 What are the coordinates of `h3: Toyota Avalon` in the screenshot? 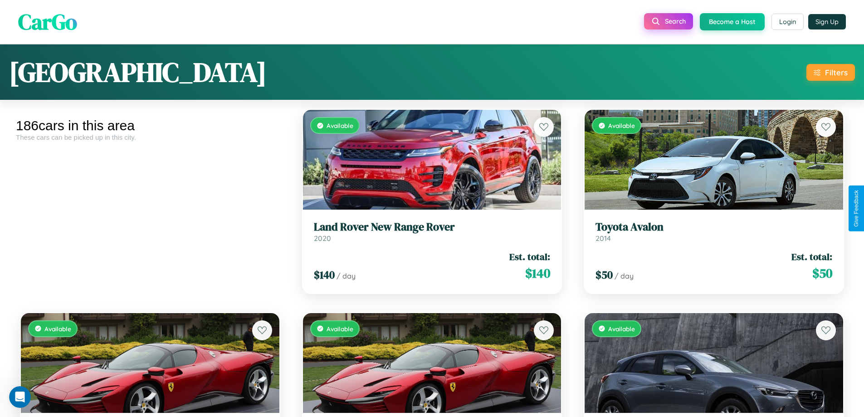 It's located at (714, 227).